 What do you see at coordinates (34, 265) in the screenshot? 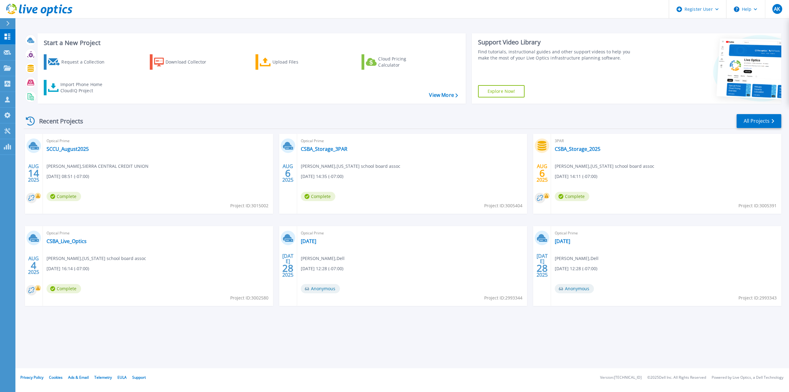
I see `span: 4` at bounding box center [34, 265].